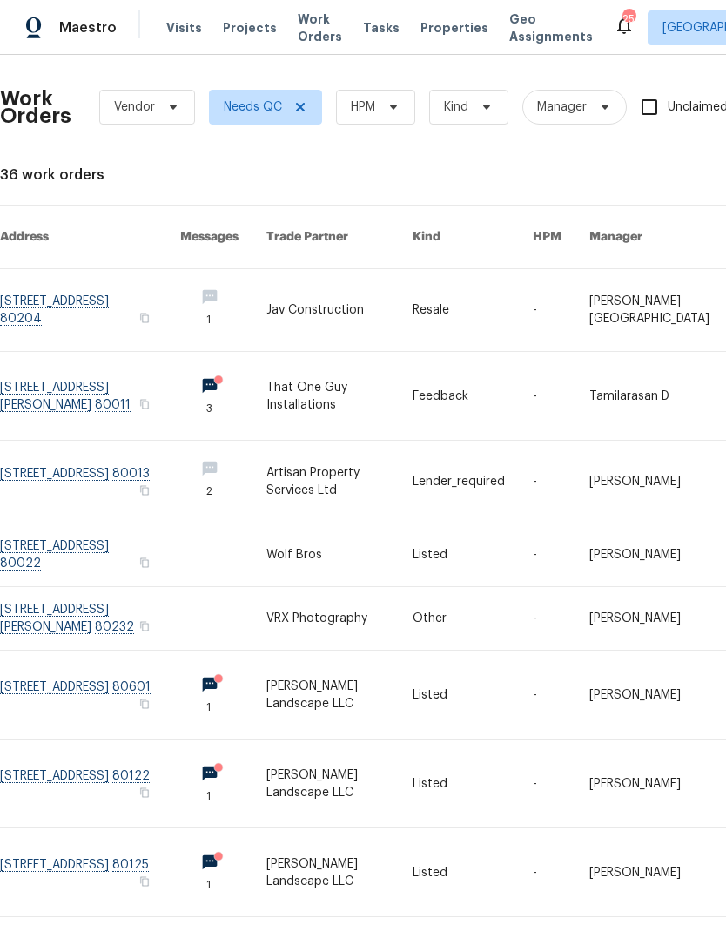 This screenshot has width=726, height=932. I want to click on td: That One Guy Installations, so click(325, 396).